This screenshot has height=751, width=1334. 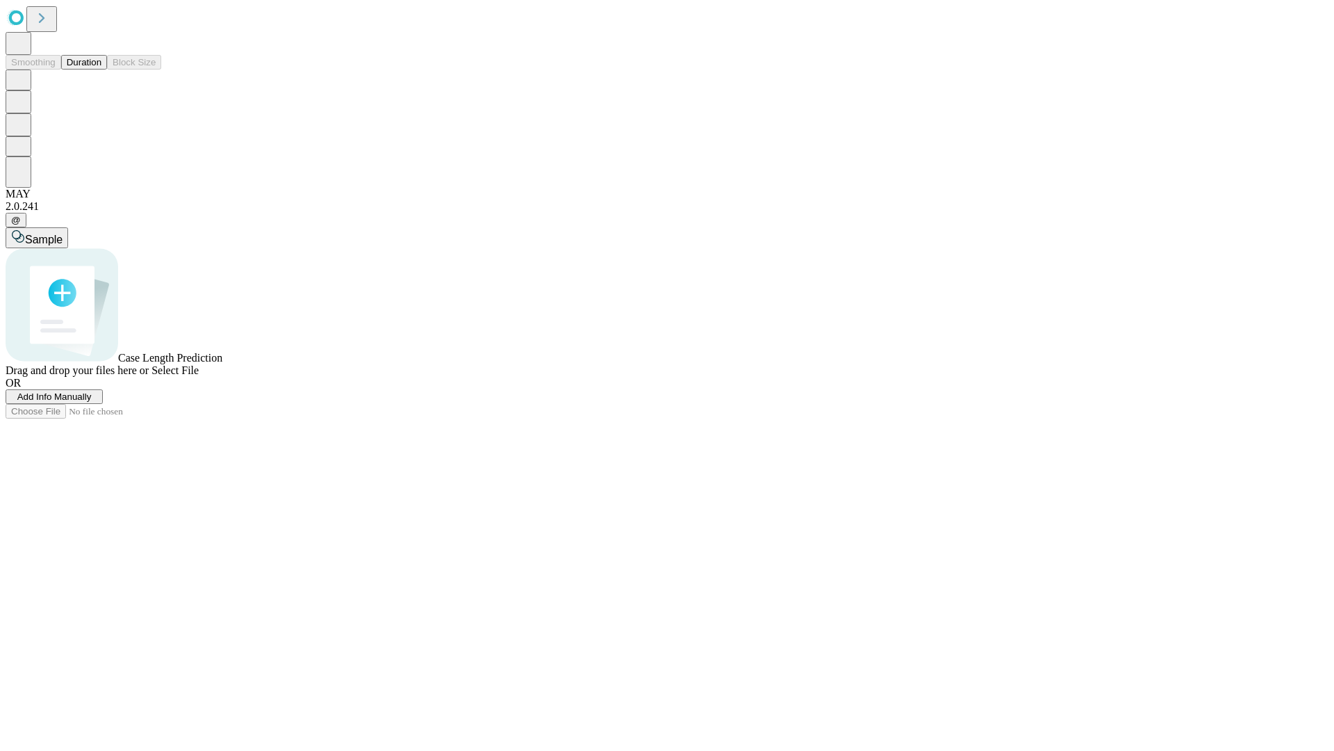 I want to click on button: Add Info Manually, so click(x=54, y=396).